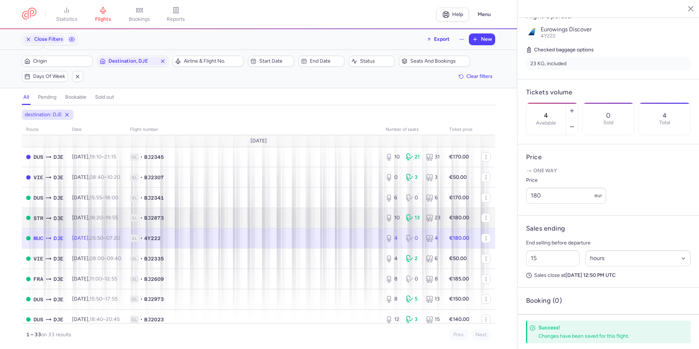 The height and width of the screenshot is (349, 699). I want to click on th: number of seats, so click(413, 130).